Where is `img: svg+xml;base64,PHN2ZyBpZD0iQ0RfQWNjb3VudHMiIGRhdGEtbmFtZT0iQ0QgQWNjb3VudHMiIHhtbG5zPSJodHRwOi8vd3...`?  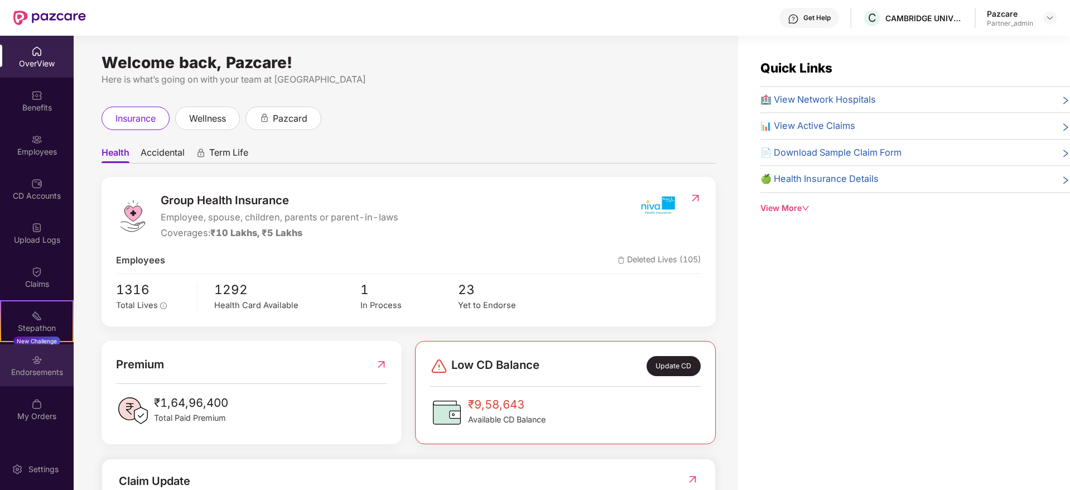
img: svg+xml;base64,PHN2ZyBpZD0iQ0RfQWNjb3VudHMiIGRhdGEtbmFtZT0iQ0QgQWNjb3VudHMiIHhtbG5zPSJodHRwOi8vd3... is located at coordinates (37, 184).